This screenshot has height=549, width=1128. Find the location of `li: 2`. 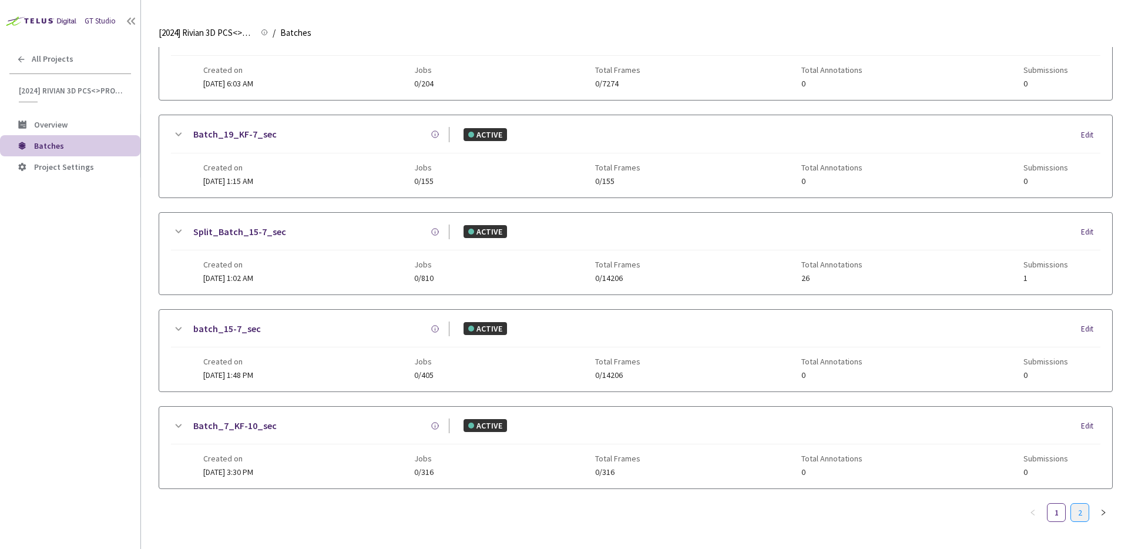

li: 2 is located at coordinates (1080, 512).